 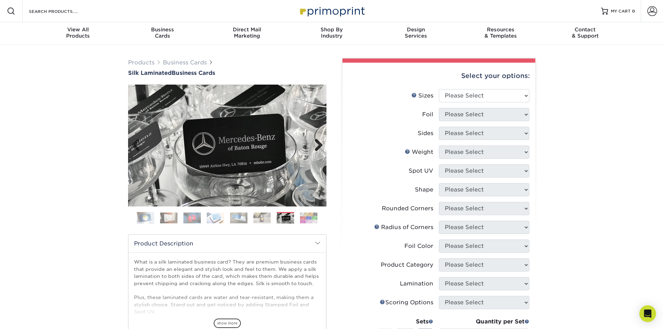 I want to click on img: Business Cards 07, so click(x=286, y=218).